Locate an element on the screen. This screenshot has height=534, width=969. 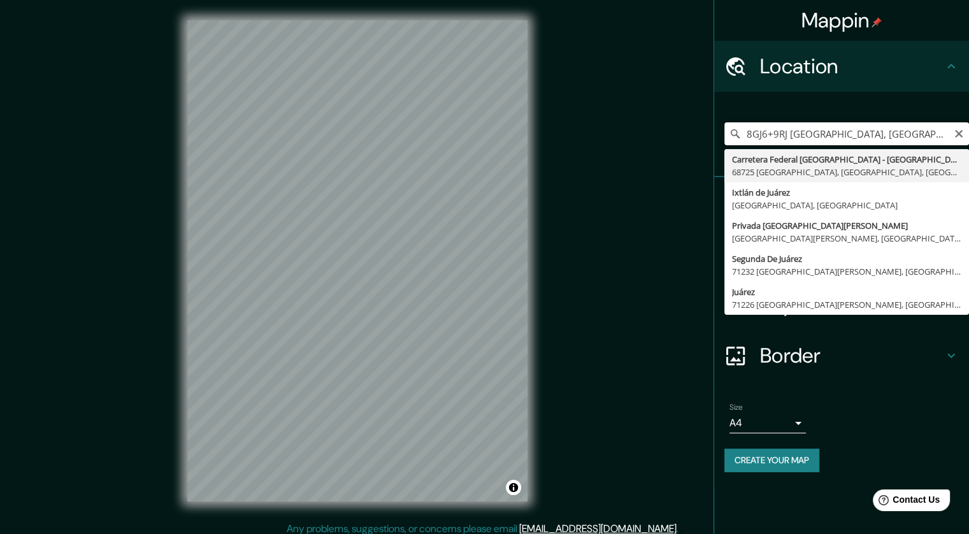
button: Clear is located at coordinates (958, 132).